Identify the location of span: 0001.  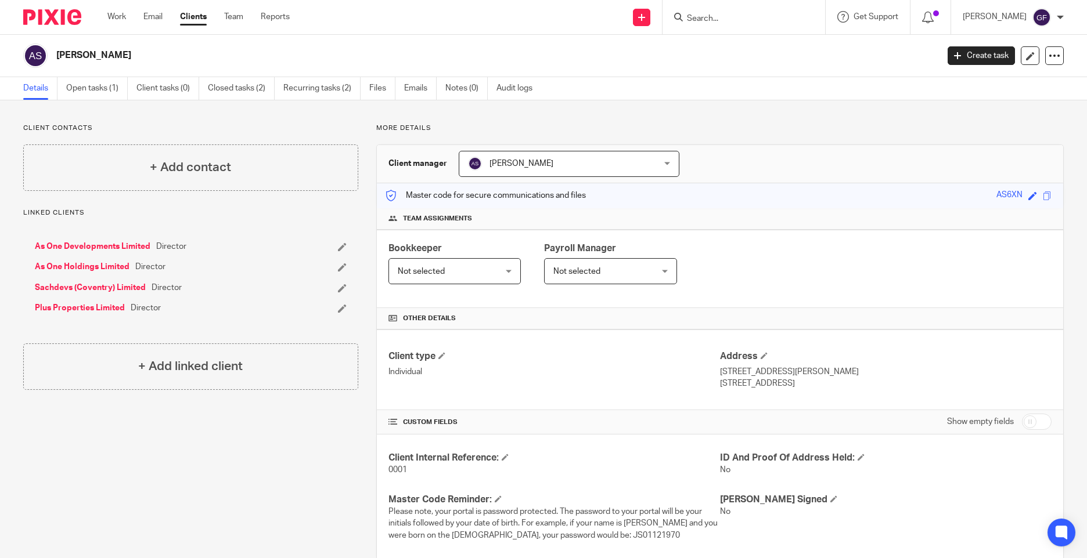
(398, 470).